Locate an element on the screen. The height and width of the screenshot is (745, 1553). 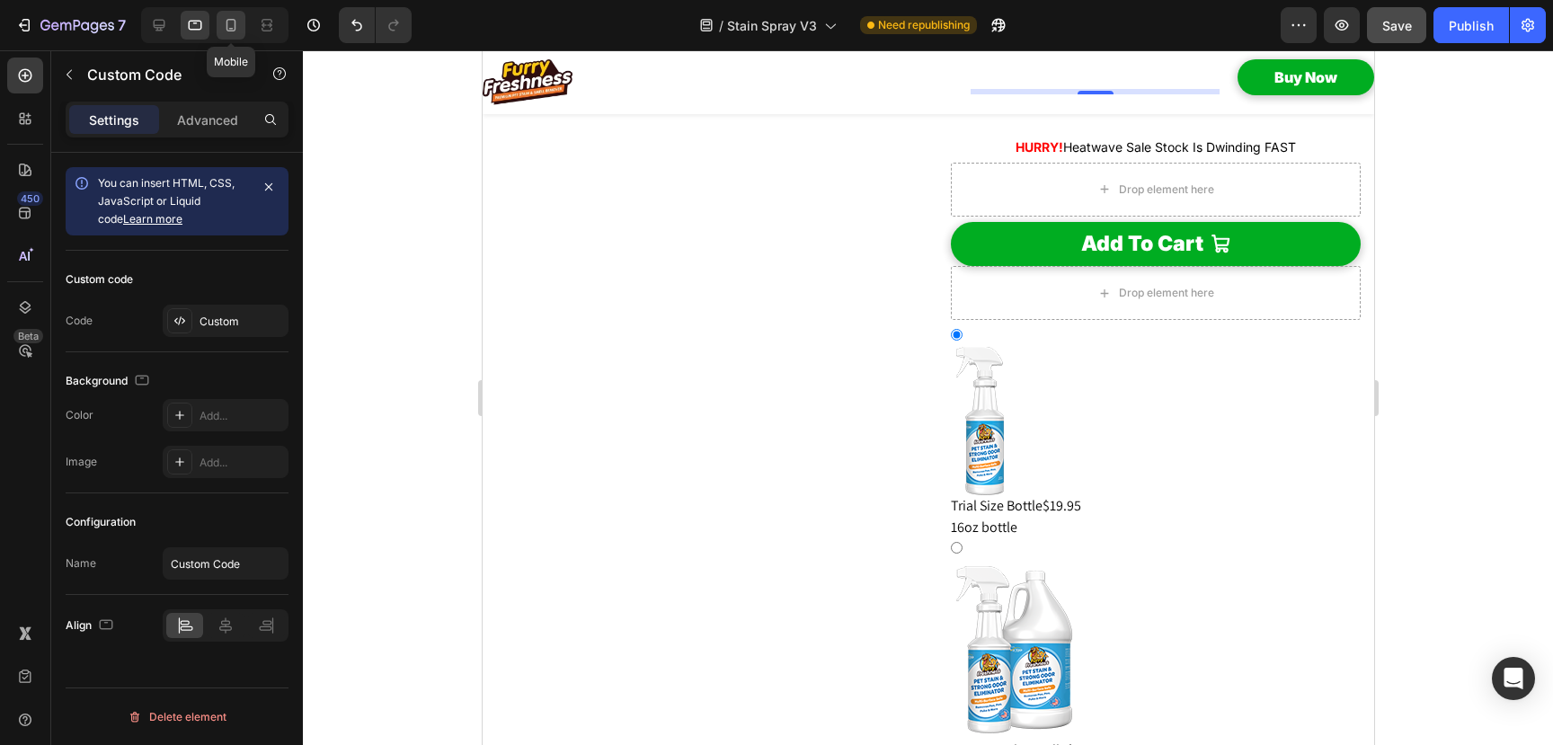
img: Trial Size Bottle is located at coordinates (498, 370).